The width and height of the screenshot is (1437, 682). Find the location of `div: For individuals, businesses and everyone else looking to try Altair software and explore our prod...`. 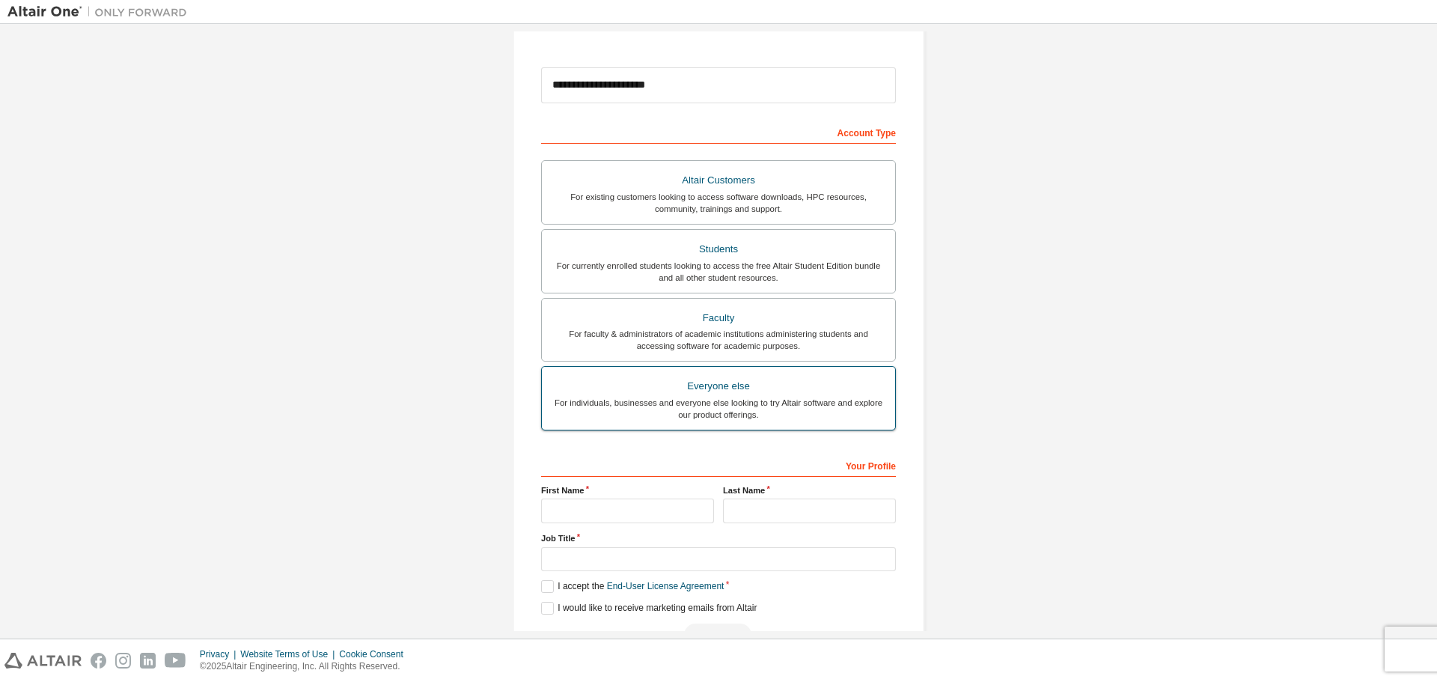

div: For individuals, businesses and everyone else looking to try Altair software and explore our prod... is located at coordinates (718, 409).